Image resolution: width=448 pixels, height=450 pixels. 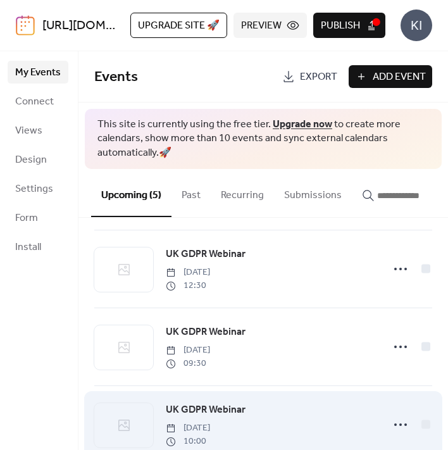 I want to click on span: Design, so click(x=31, y=160).